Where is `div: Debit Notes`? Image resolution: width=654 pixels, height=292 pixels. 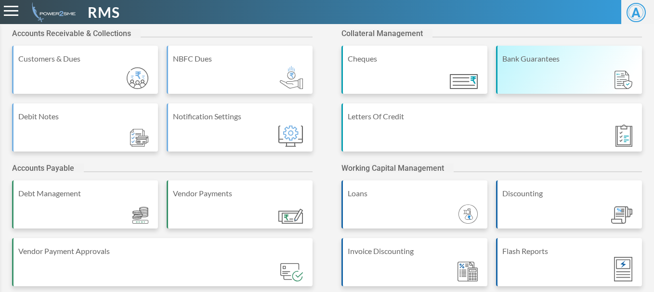 div: Debit Notes is located at coordinates (86, 117).